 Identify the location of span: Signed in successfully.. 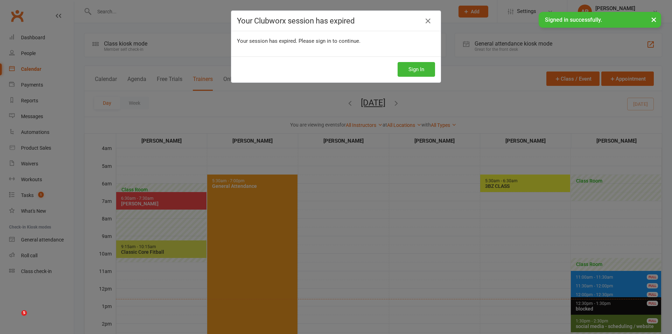
(574, 20).